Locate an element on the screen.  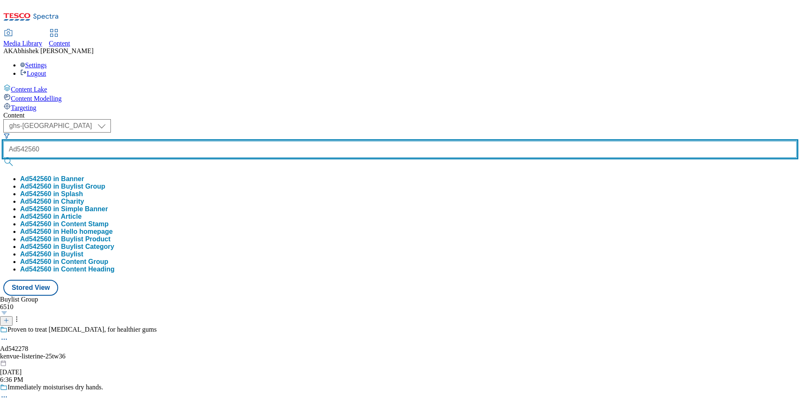
button: Ad542560 in Splash is located at coordinates (51, 194).